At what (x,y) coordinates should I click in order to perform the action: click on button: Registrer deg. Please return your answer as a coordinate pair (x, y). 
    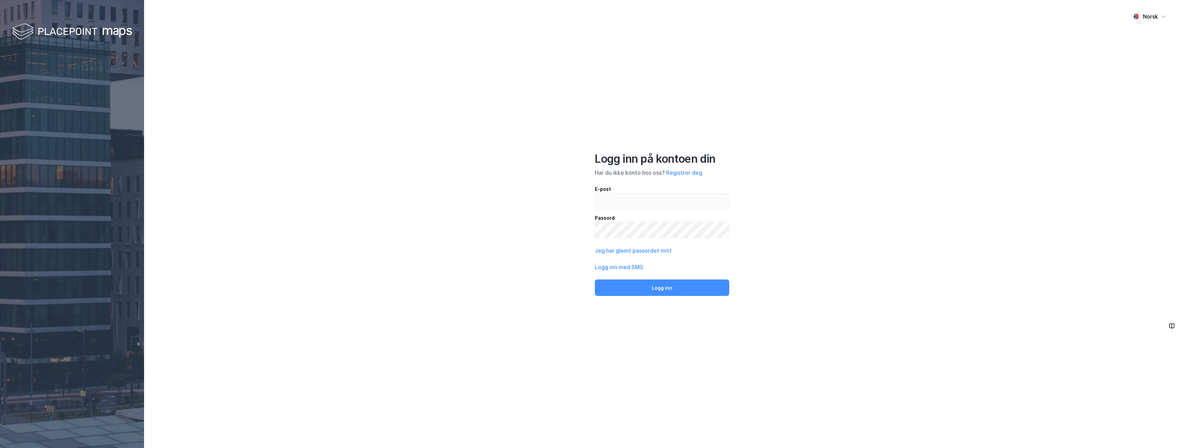
    Looking at the image, I should click on (684, 173).